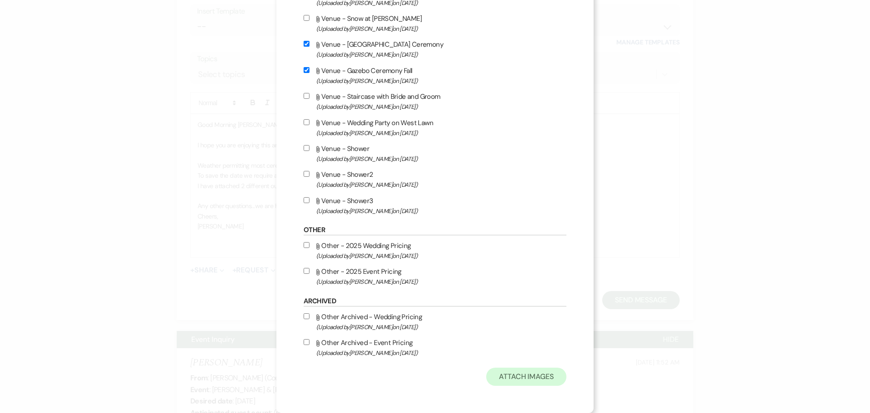 Image resolution: width=870 pixels, height=413 pixels. I want to click on label: Venue - Shower3, so click(435, 205).